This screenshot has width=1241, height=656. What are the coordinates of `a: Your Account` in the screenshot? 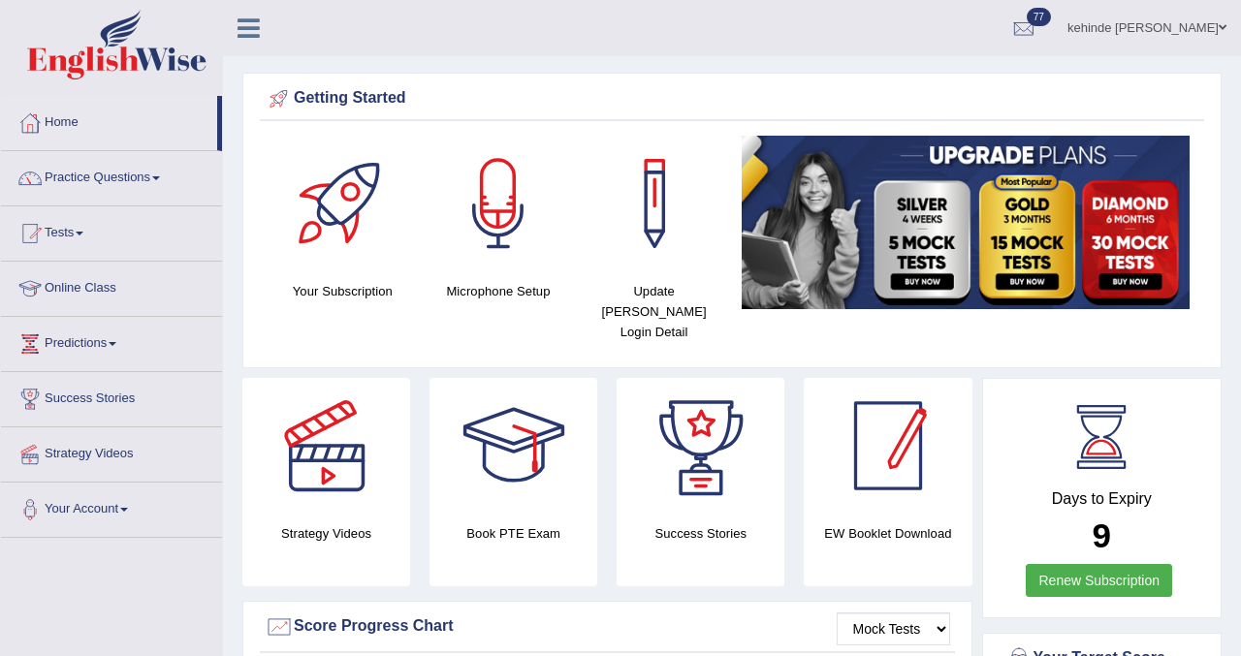 It's located at (112, 507).